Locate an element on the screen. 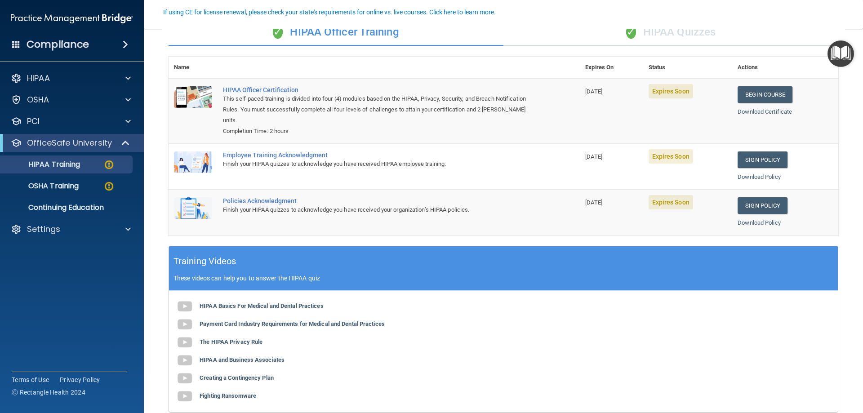 This screenshot has height=413, width=863. p: Continuing Education is located at coordinates (67, 208).